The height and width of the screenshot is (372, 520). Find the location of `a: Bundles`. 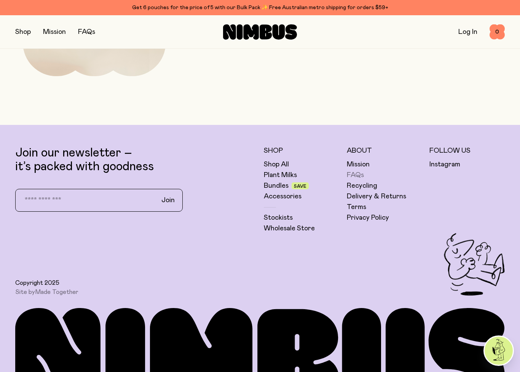

a: Bundles is located at coordinates (276, 186).